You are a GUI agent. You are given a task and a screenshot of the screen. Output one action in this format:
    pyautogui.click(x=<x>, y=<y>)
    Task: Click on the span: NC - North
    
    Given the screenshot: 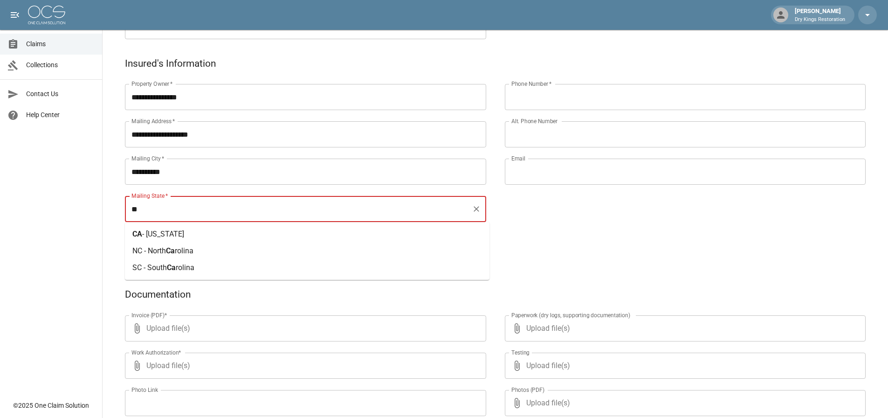 What is the action you would take?
    pyautogui.click(x=149, y=250)
    